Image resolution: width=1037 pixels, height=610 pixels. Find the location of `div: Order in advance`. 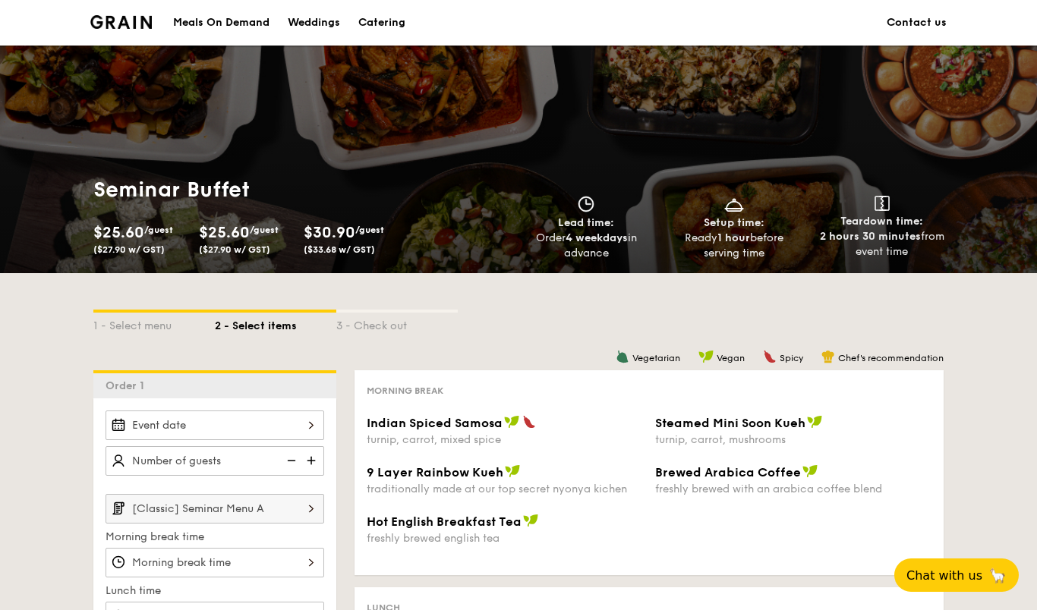

div: Order in advance is located at coordinates (586, 246).